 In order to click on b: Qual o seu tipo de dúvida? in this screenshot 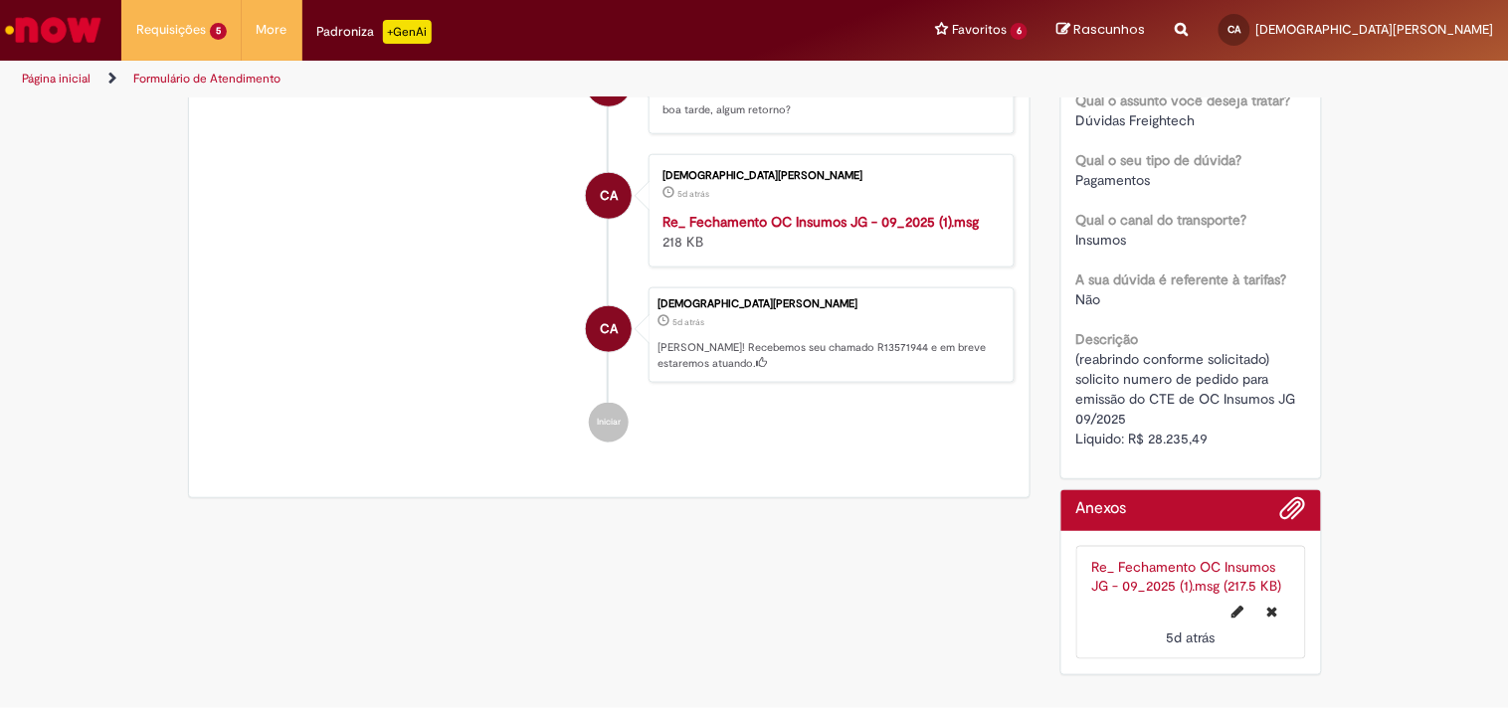, I will do `click(1159, 160)`.